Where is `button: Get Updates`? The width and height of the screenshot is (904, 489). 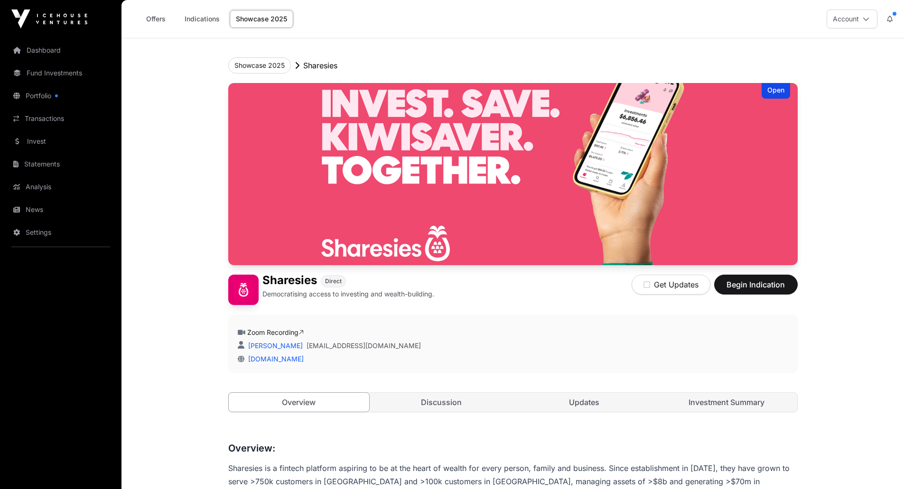 button: Get Updates is located at coordinates (671, 285).